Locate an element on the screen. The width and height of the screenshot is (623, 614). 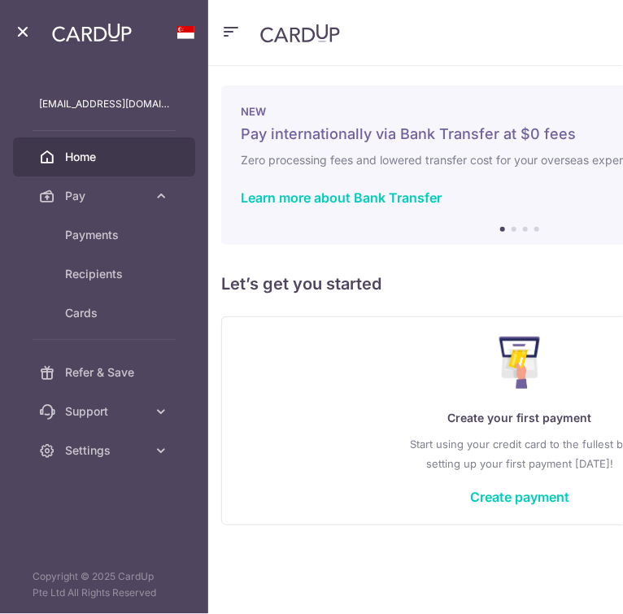
a: Learn more about Bank Transfer is located at coordinates (341, 197).